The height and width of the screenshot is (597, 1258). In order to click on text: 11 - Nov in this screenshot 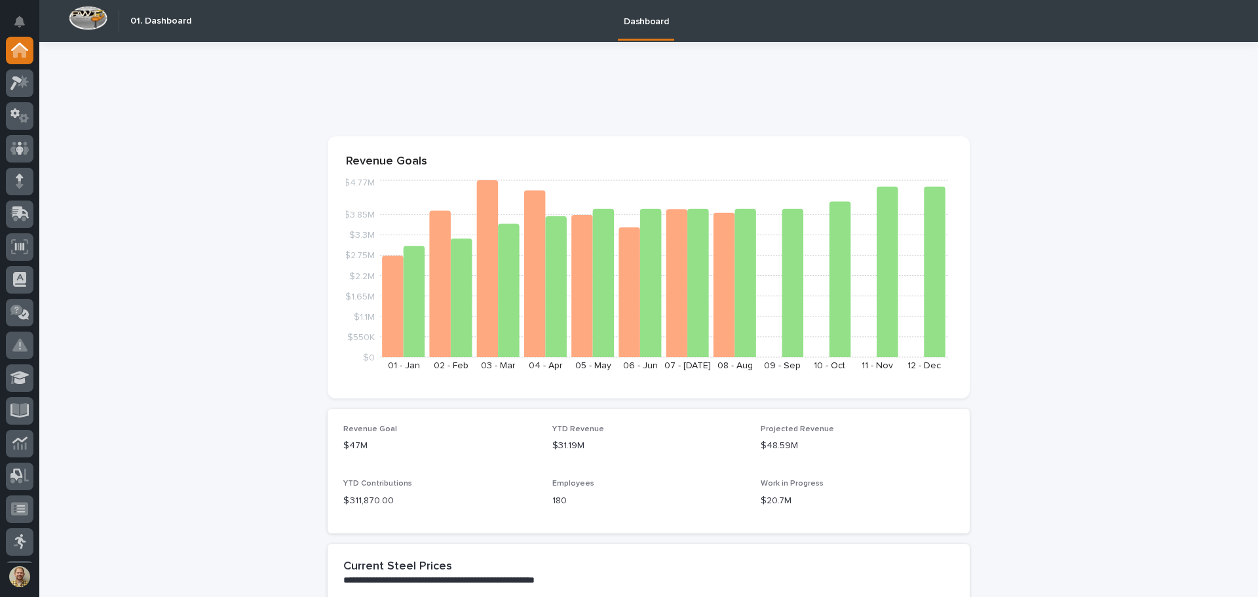, I will do `click(877, 366)`.